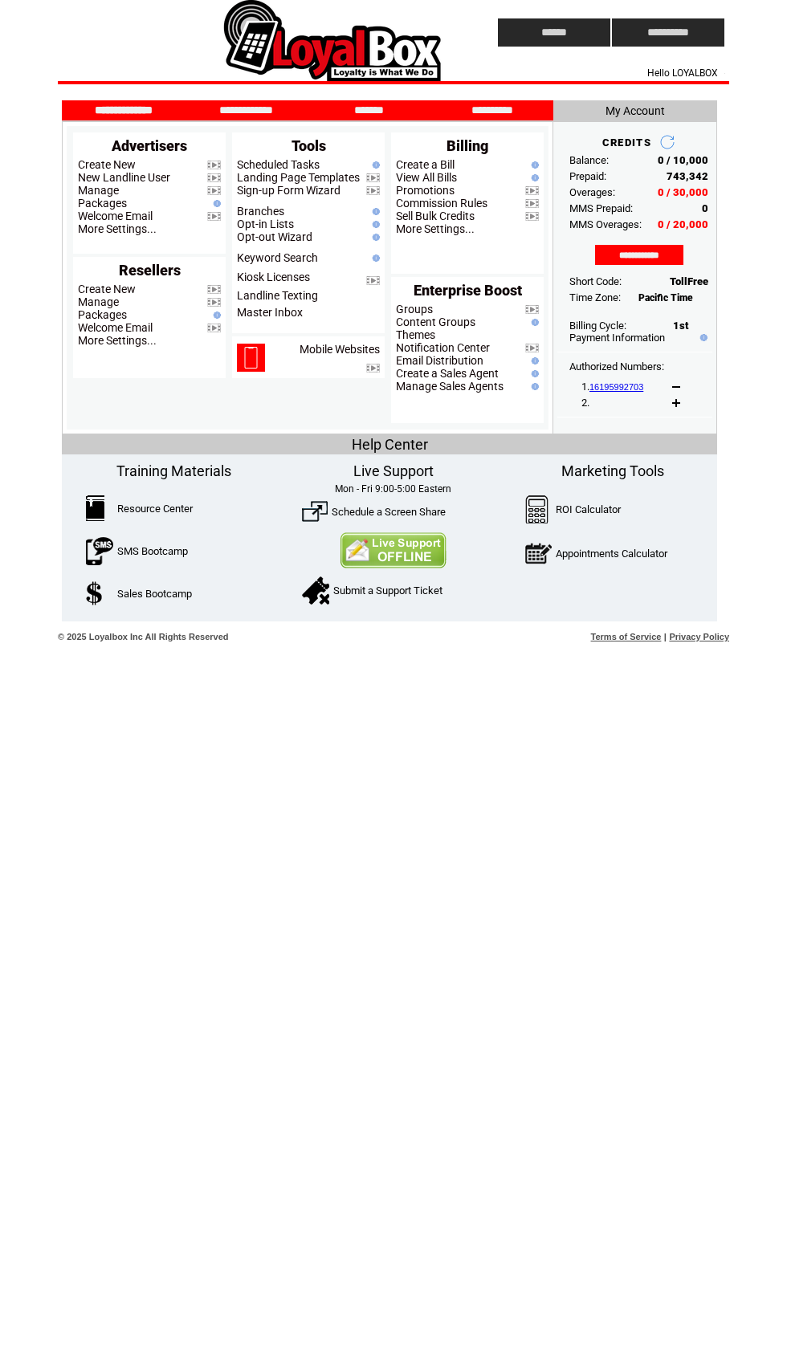 The height and width of the screenshot is (1352, 787). Describe the element at coordinates (393, 470) in the screenshot. I see `span: Live Support` at that location.